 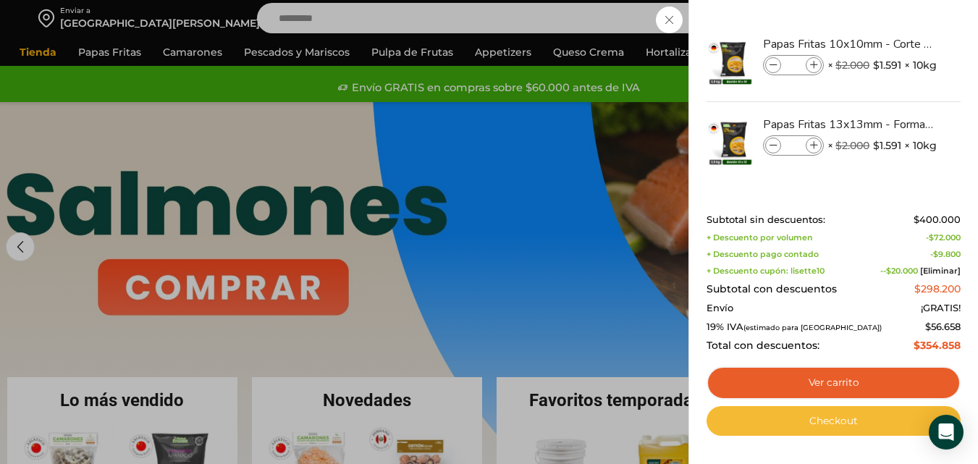 What do you see at coordinates (850, 125) in the screenshot?
I see `a: Papas Fritas 13x13mm - Formato 2,5 kg - Caja 10 kg` at bounding box center [850, 125].